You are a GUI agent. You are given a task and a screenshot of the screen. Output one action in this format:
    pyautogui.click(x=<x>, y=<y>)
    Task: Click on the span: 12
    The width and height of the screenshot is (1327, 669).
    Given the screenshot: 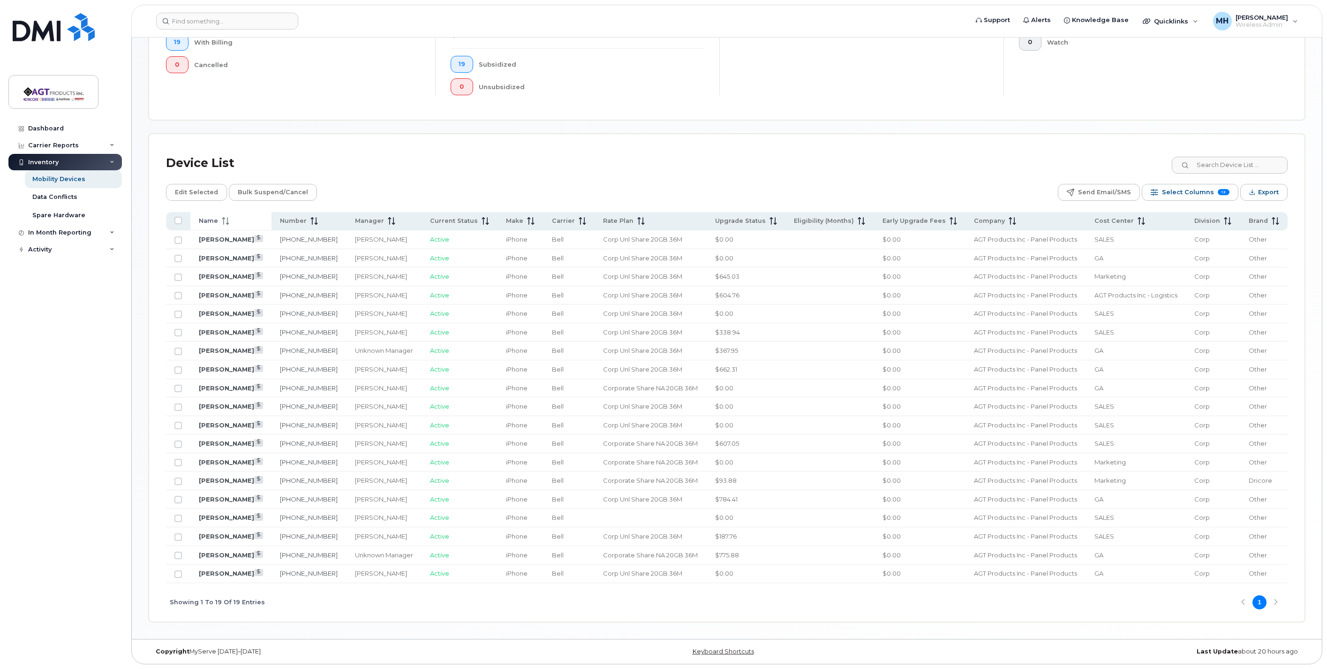 What is the action you would take?
    pyautogui.click(x=1223, y=192)
    